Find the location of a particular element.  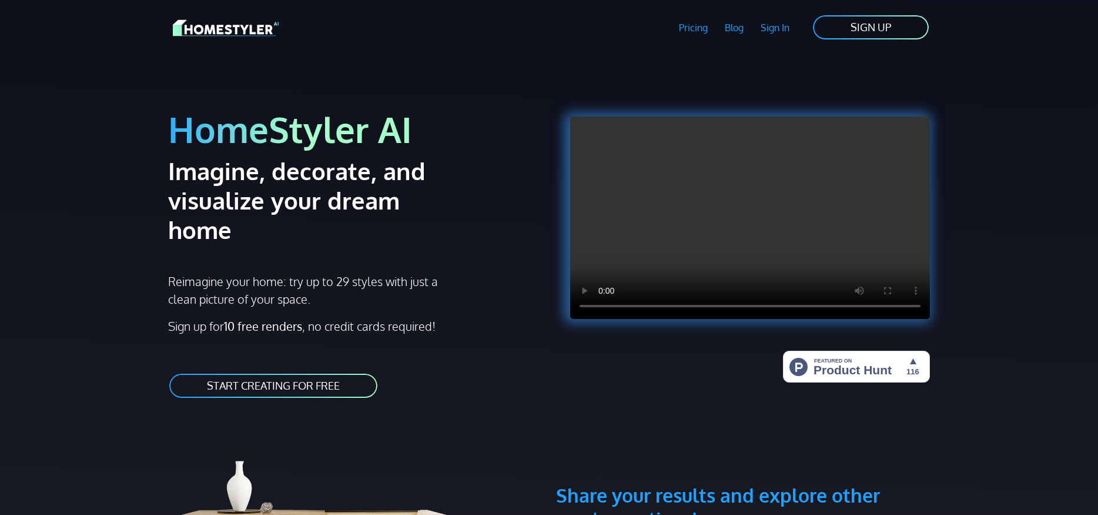

p: Sign up for , no credit cards required! is located at coordinates (355, 326).